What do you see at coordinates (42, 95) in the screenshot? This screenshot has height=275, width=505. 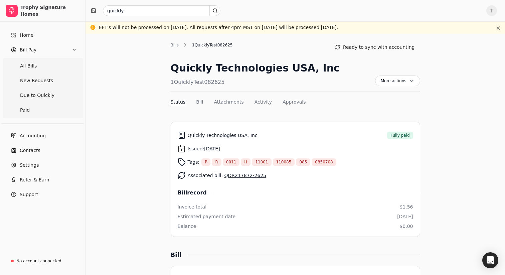 I see `a: Due to Quickly` at bounding box center [42, 95].